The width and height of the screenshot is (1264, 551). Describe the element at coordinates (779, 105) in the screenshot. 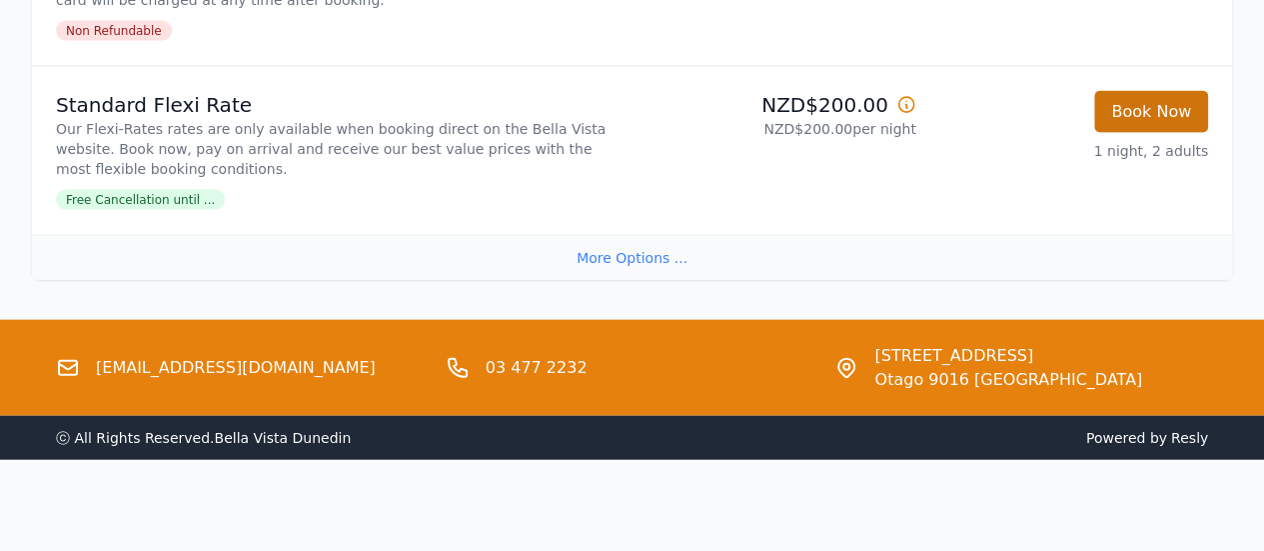

I see `p: NZD$200.00` at that location.